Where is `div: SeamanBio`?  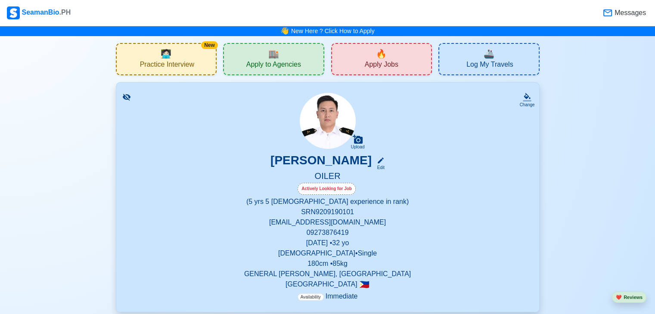
div: SeamanBio is located at coordinates (39, 13).